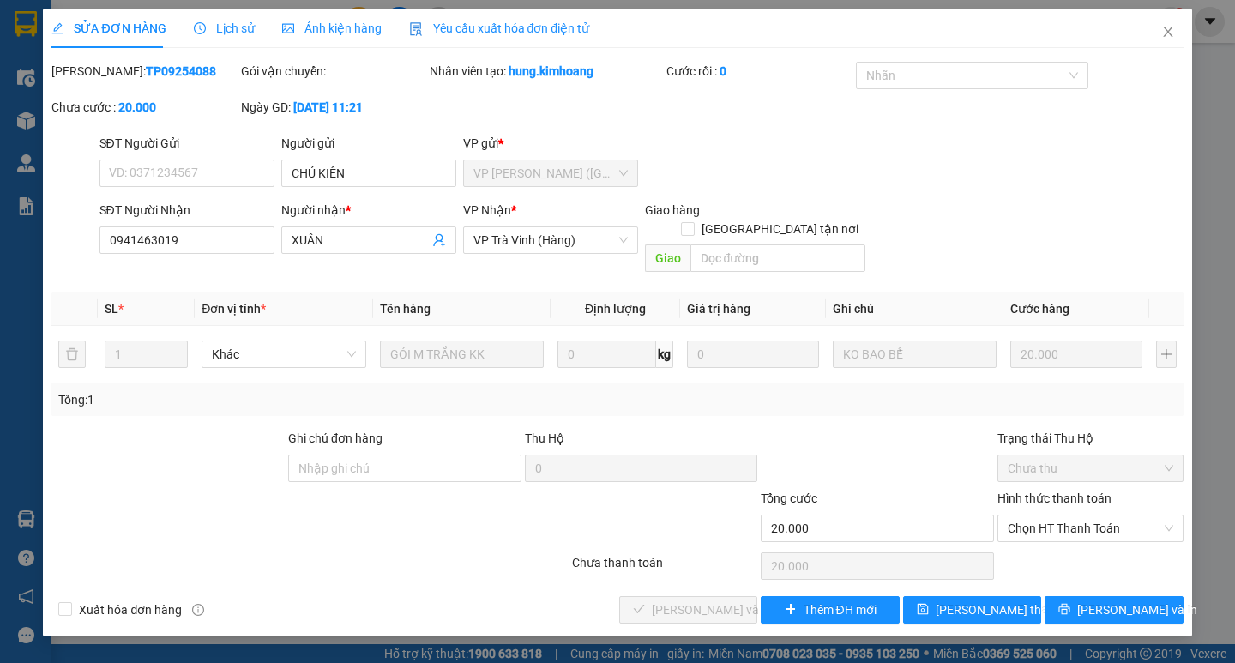 Image resolution: width=1235 pixels, height=663 pixels. What do you see at coordinates (24, 119) in the screenshot?
I see `span: GIAO:` at bounding box center [24, 119].